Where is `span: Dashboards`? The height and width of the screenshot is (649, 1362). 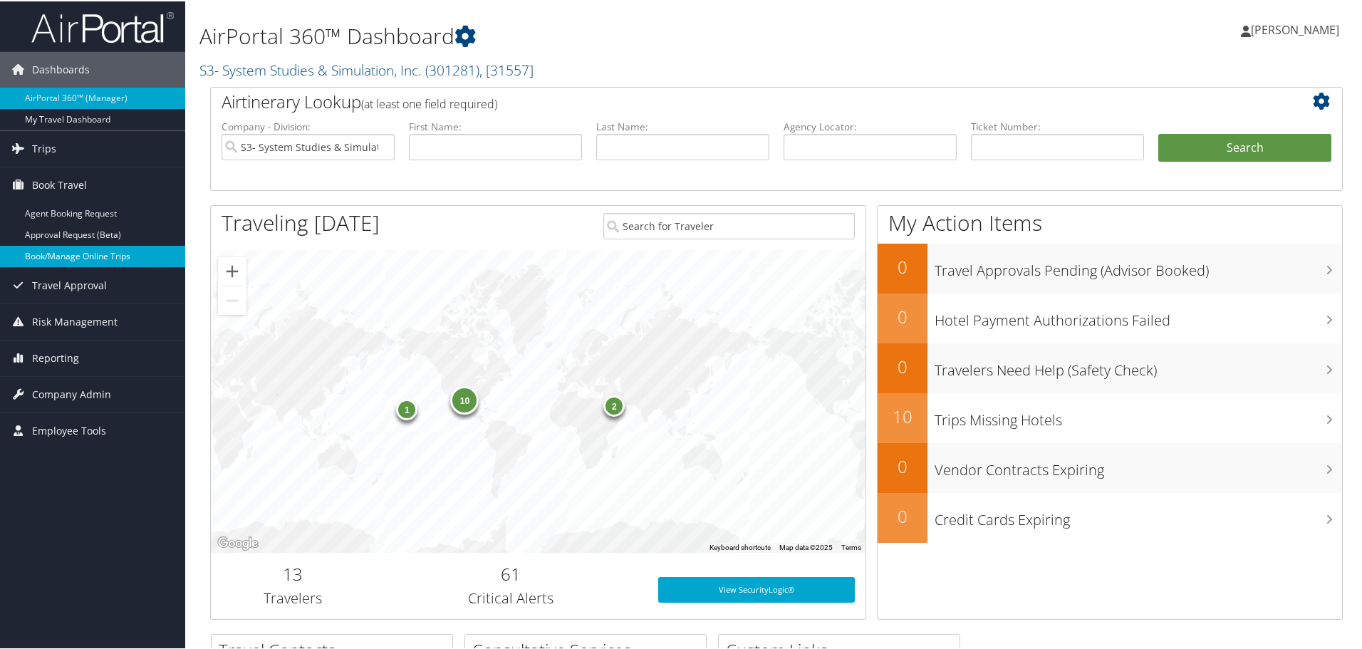 span: Dashboards is located at coordinates (61, 68).